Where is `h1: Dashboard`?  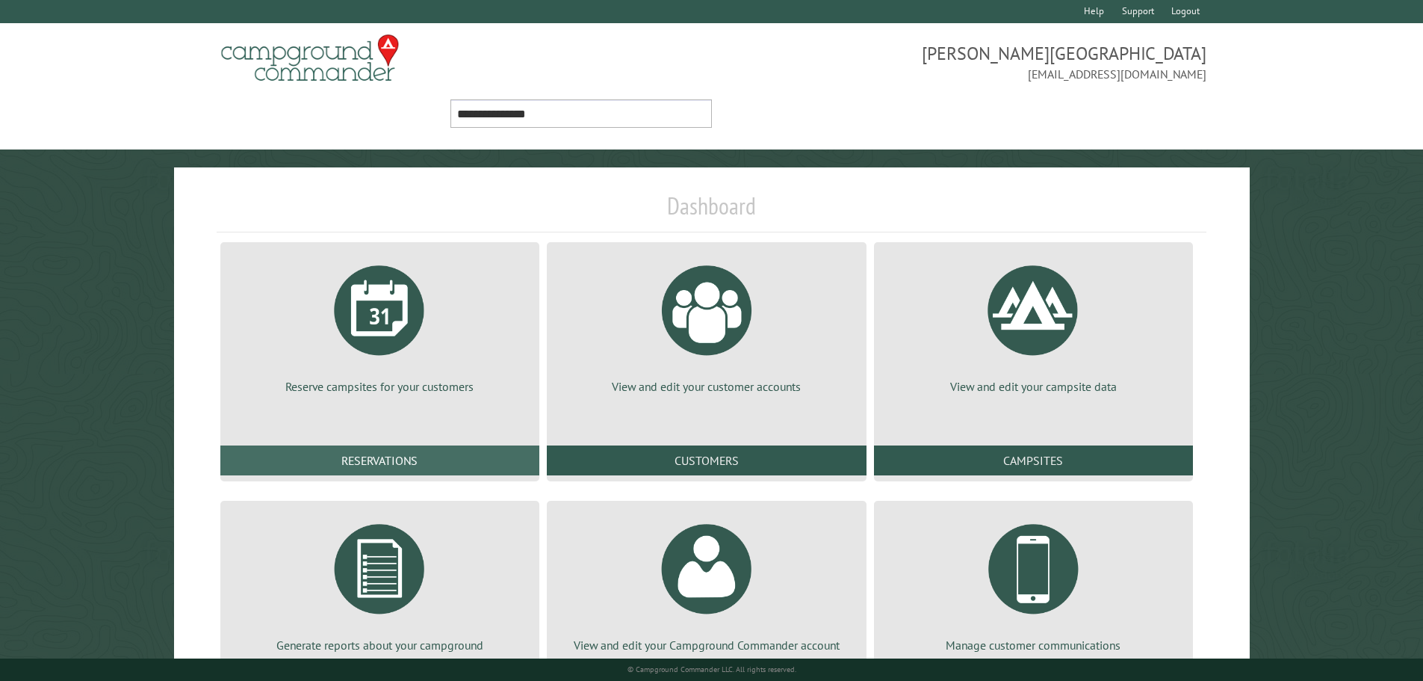
h1: Dashboard is located at coordinates (712, 211).